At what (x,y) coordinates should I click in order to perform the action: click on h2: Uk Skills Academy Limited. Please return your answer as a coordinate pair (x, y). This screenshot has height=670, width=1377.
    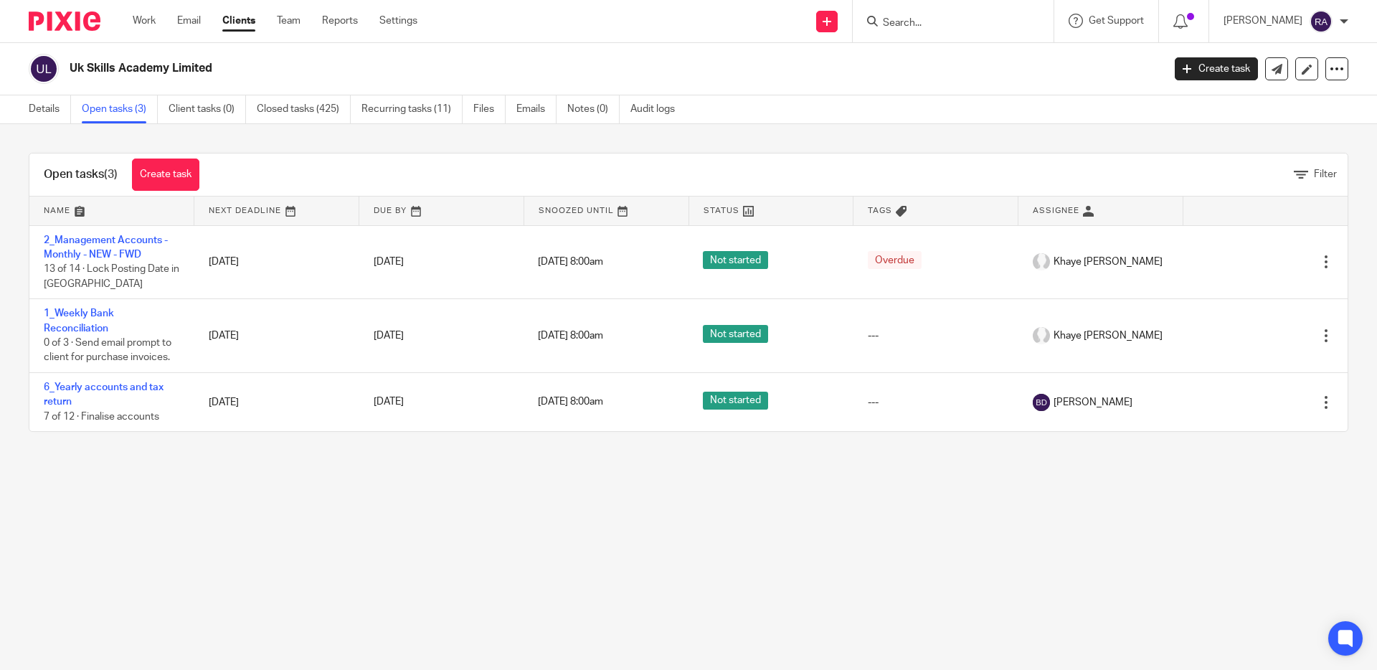
    Looking at the image, I should click on (503, 68).